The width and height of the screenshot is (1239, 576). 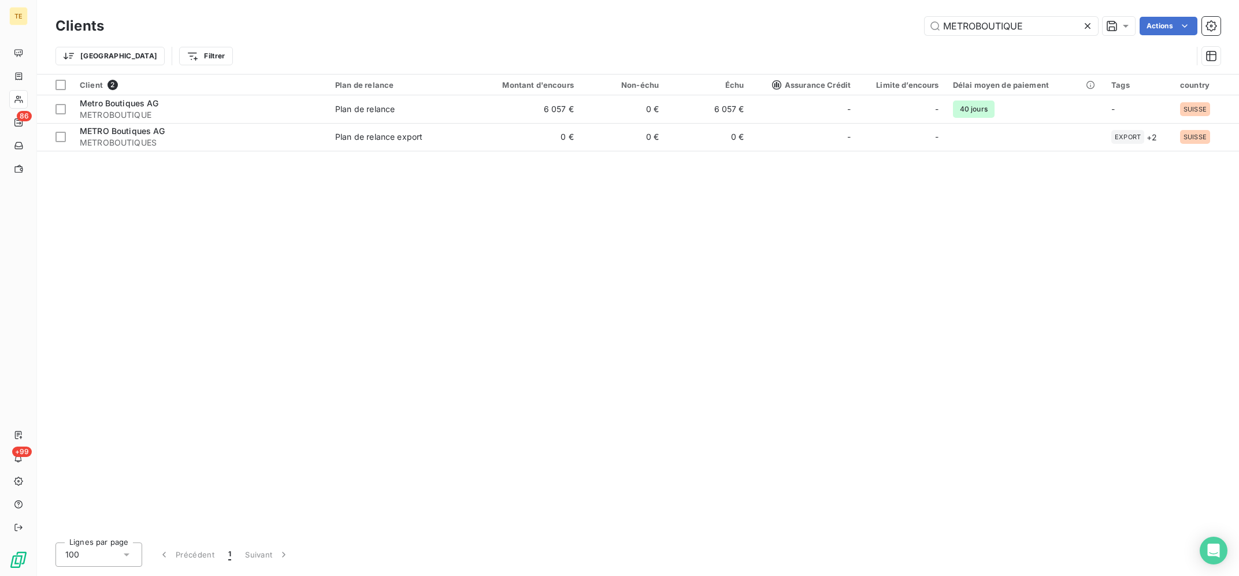 What do you see at coordinates (708, 85) in the screenshot?
I see `div: Échu` at bounding box center [708, 85].